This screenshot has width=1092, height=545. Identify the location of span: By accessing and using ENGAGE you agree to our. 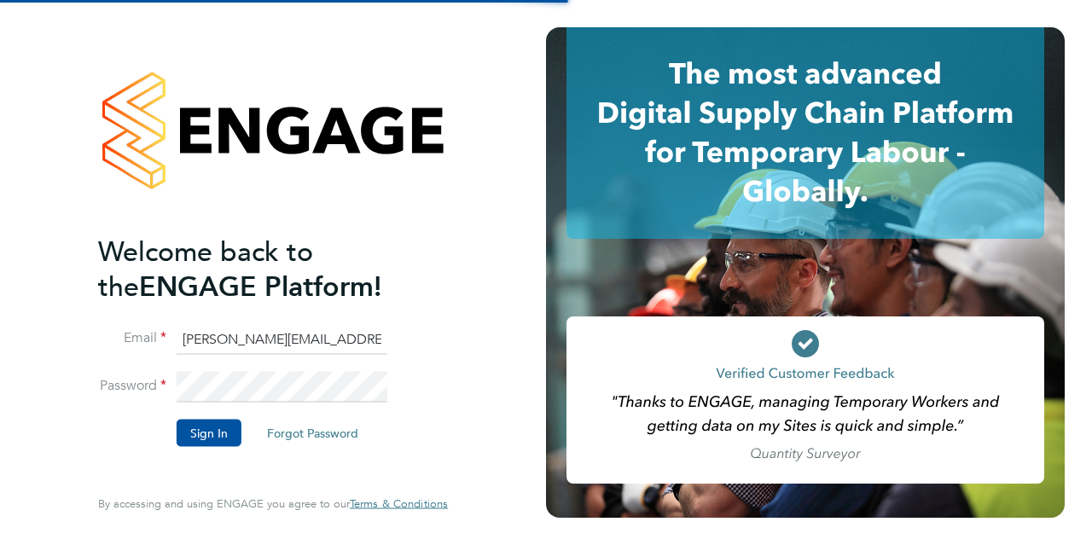
(273, 504).